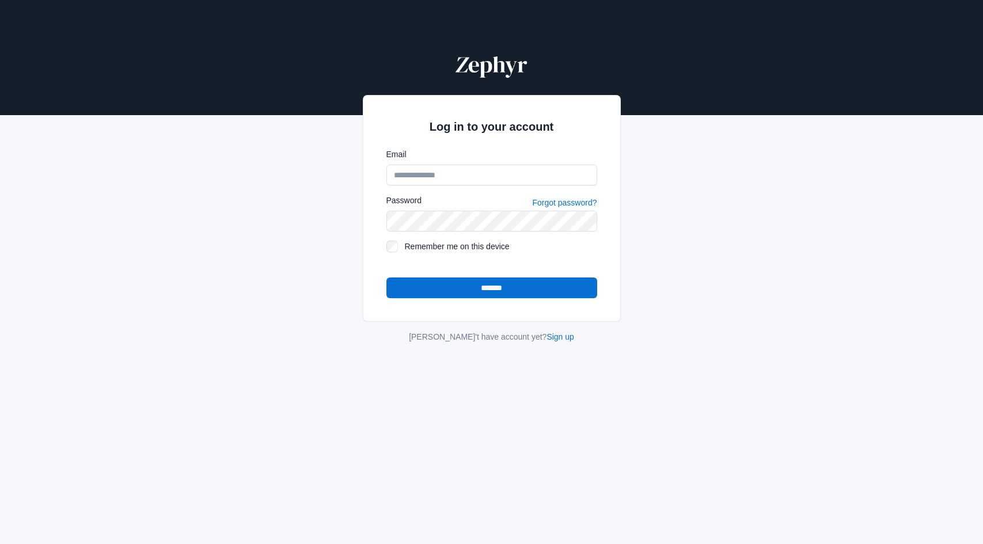 This screenshot has height=544, width=983. I want to click on img: Zephyr Logo, so click(491, 64).